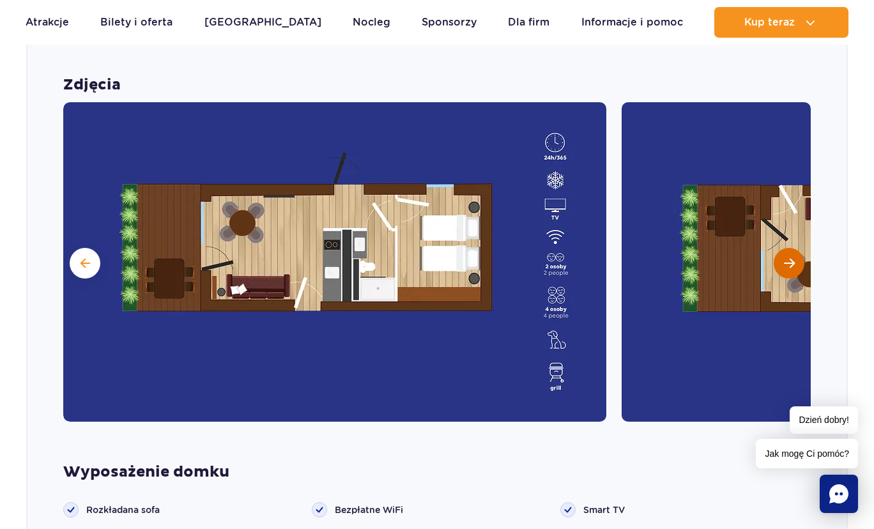 The width and height of the screenshot is (874, 529). Describe the element at coordinates (604, 510) in the screenshot. I see `span: Smart TV` at that location.